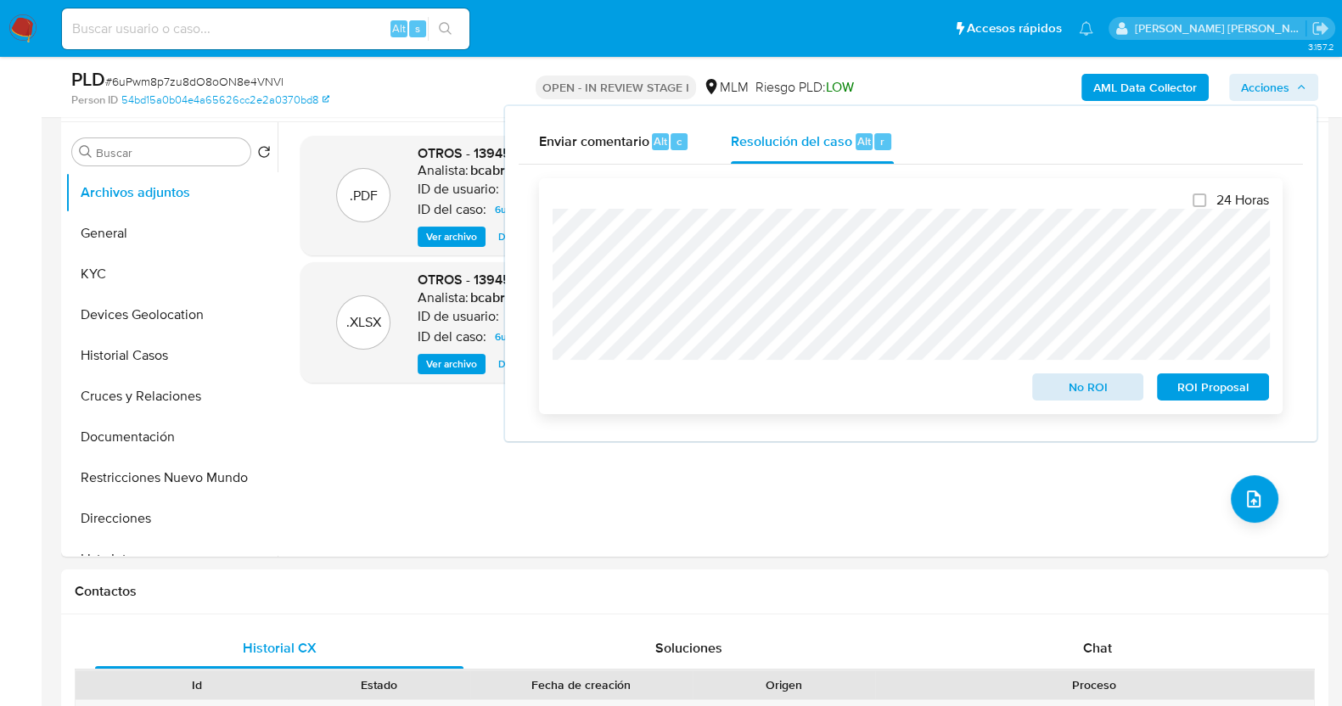 This screenshot has width=1342, height=706. I want to click on p: baltazar.cabreradupeyron@mercadolibre.com.mx, so click(1221, 28).